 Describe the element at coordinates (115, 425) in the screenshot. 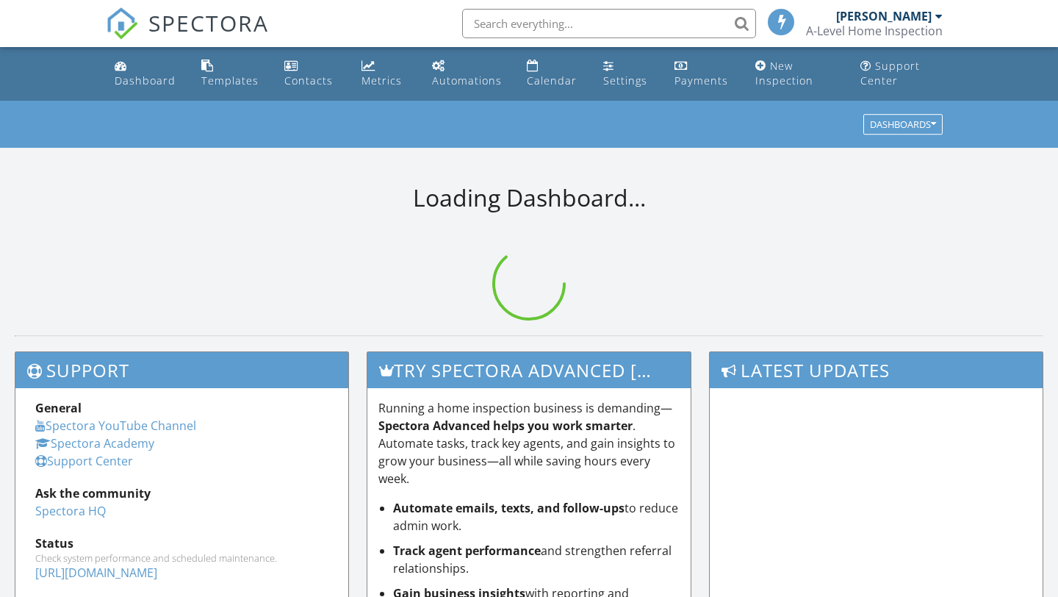

I see `a: Spectora YouTube Channel` at that location.